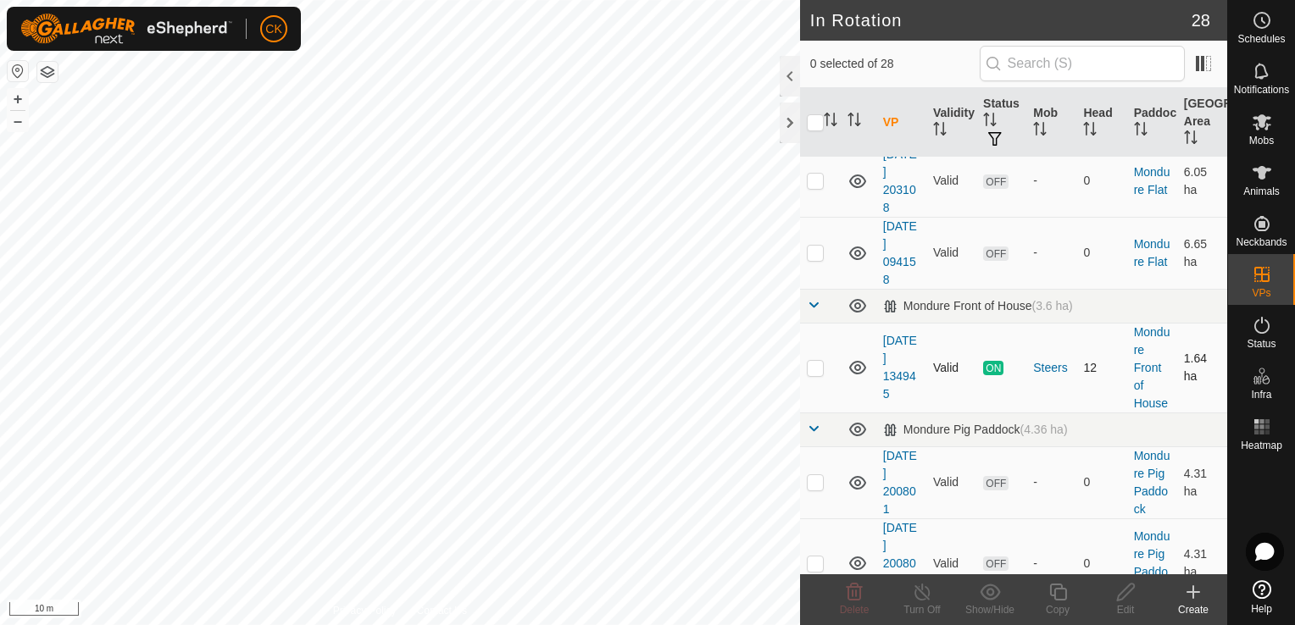 The width and height of the screenshot is (1295, 625). Describe the element at coordinates (441, 611) in the screenshot. I see `a: Contact Us` at that location.